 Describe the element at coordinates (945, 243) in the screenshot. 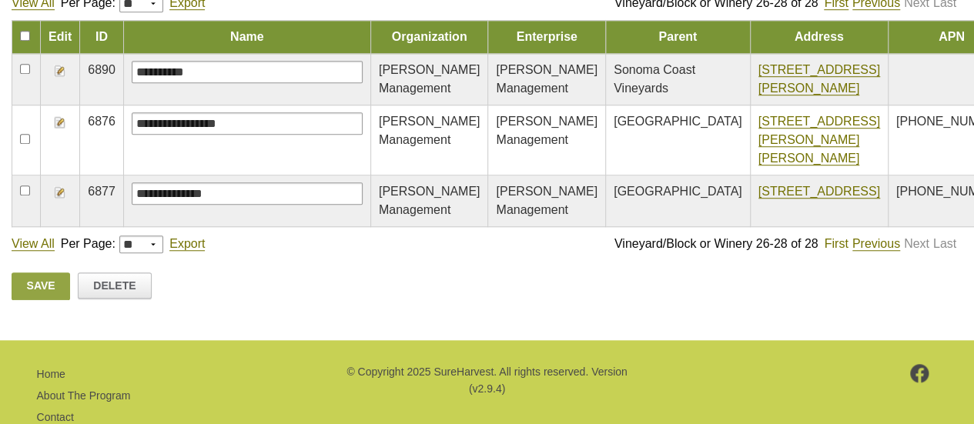

I see `a: Last` at that location.